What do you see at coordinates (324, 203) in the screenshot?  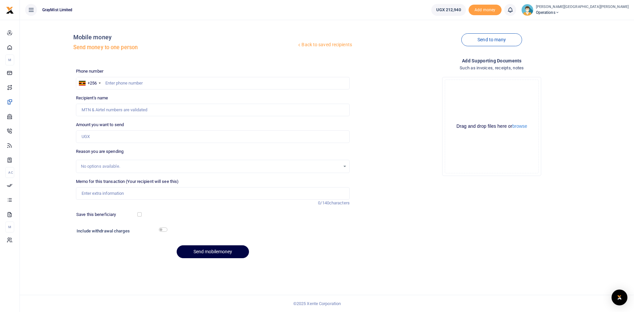 I see `span: 0/140` at bounding box center [324, 203].